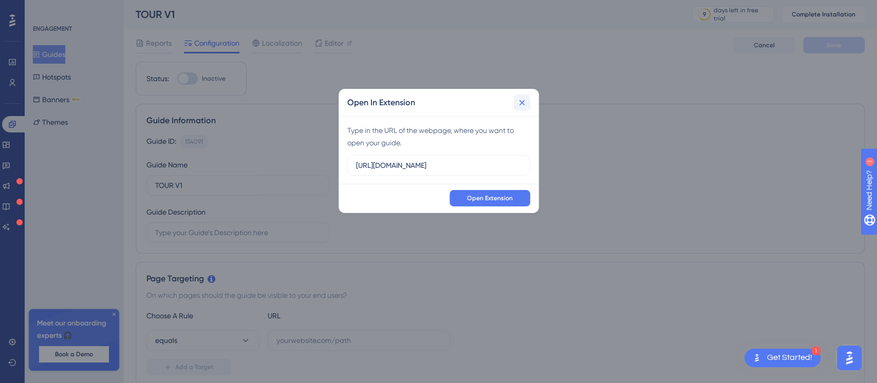 The image size is (877, 383). I want to click on div: Get Started!, so click(790, 358).